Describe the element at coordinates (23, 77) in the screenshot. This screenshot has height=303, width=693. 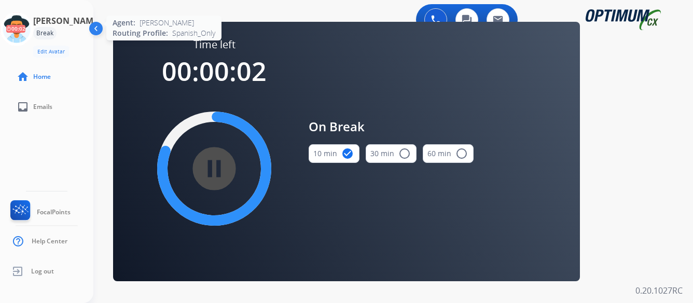
I see `mat-icon: home` at that location.